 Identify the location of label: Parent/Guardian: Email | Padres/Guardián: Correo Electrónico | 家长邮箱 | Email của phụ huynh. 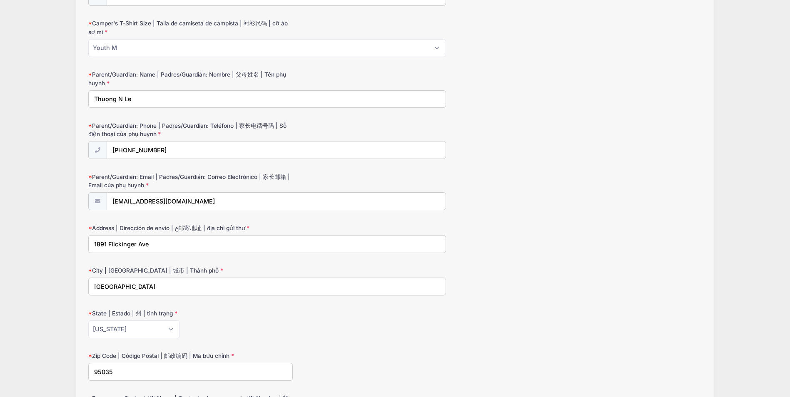
(190, 181).